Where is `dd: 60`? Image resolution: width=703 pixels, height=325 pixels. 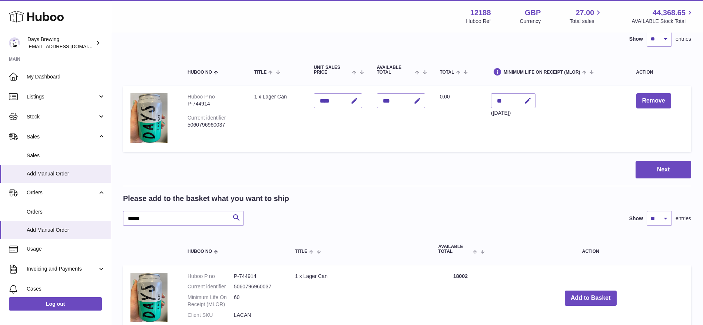
dd: 60 is located at coordinates (257, 301).